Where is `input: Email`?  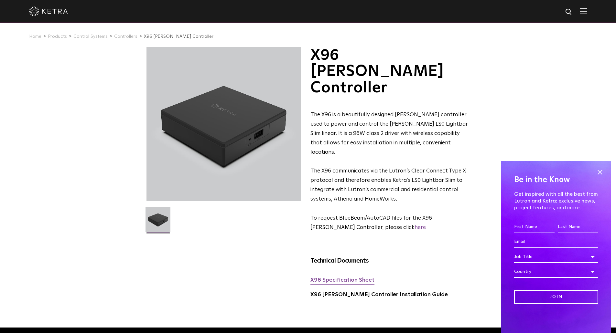
input: Email is located at coordinates (556, 242).